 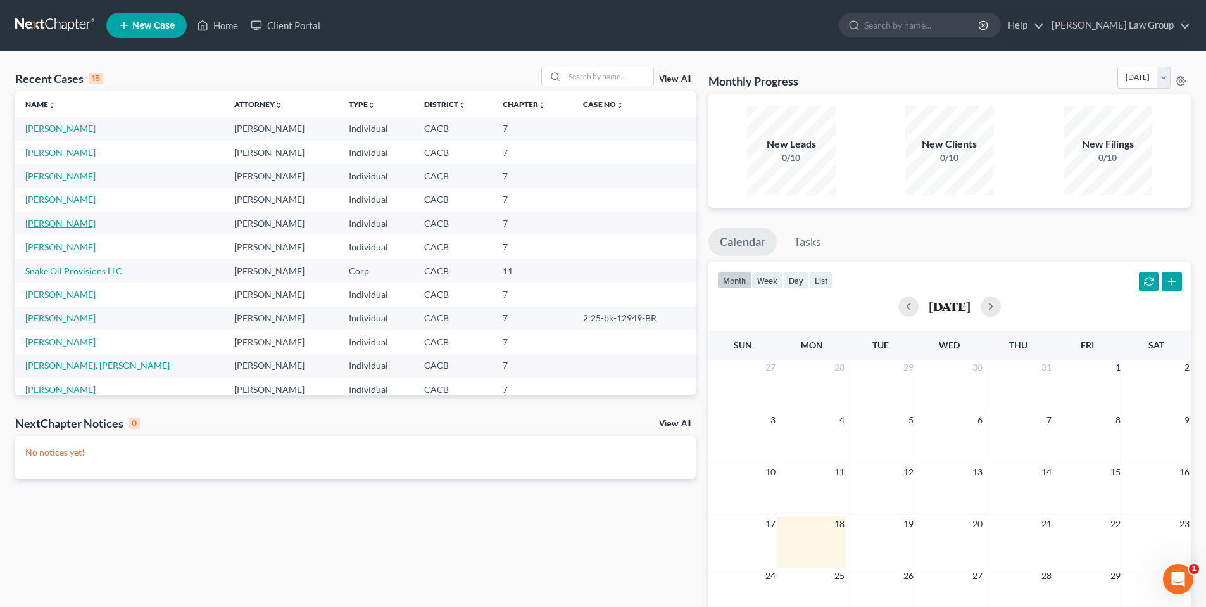 I want to click on div: NextChapter Notices, so click(x=77, y=423).